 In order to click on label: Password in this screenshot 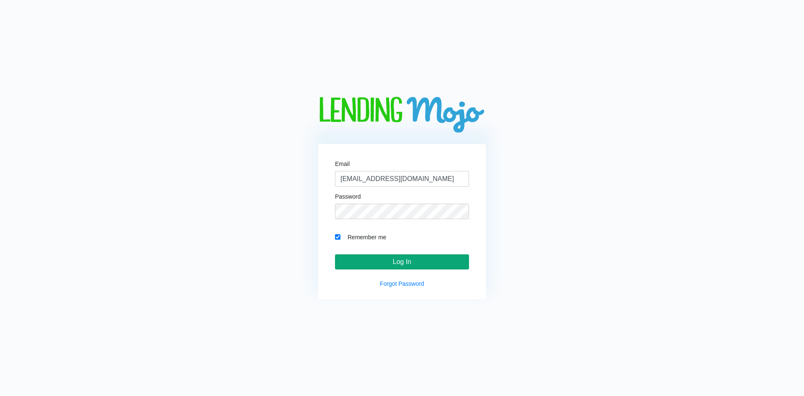, I will do `click(348, 197)`.